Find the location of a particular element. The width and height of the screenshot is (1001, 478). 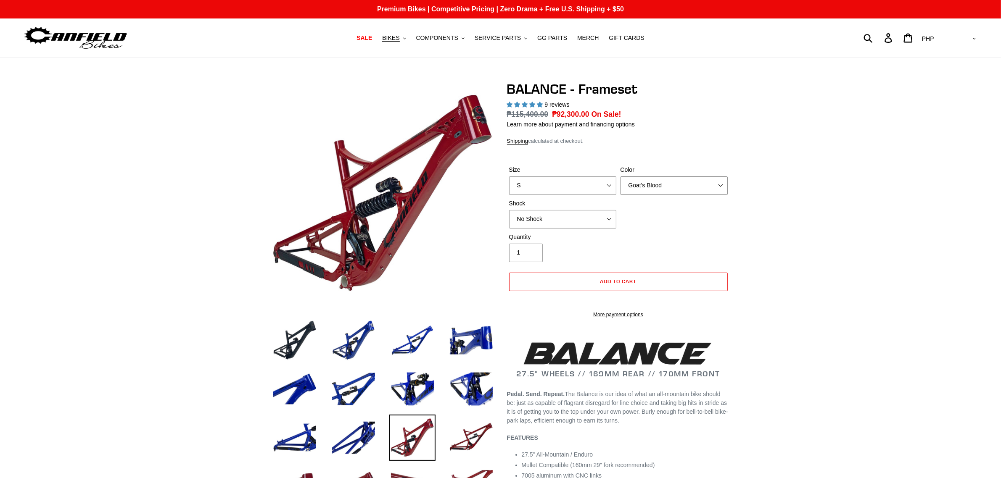

h2: 27.5" WHEELS // 169MM REAR // 170MM FRONT is located at coordinates (618, 359).